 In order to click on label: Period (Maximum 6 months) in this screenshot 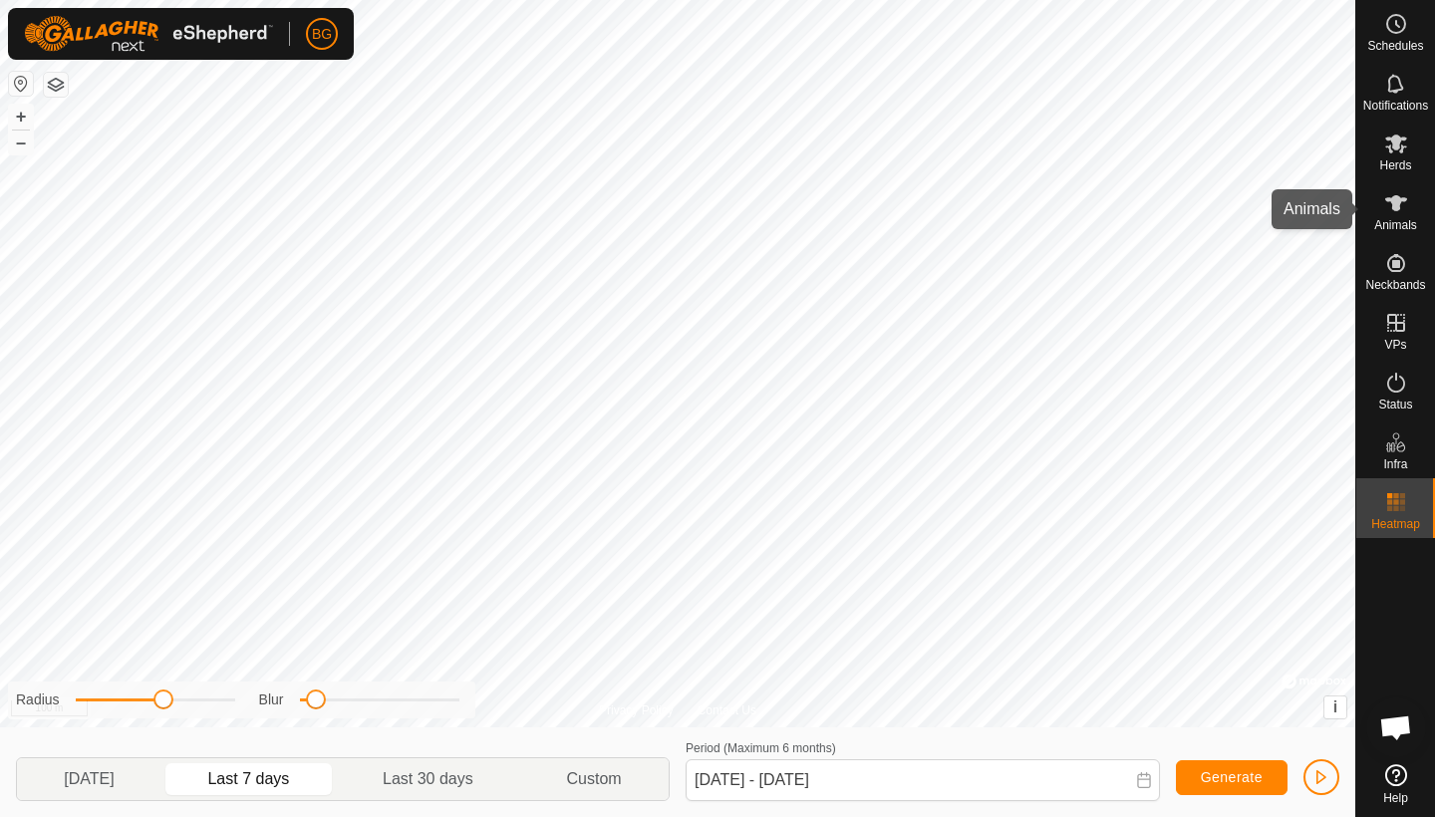, I will do `click(760, 748)`.